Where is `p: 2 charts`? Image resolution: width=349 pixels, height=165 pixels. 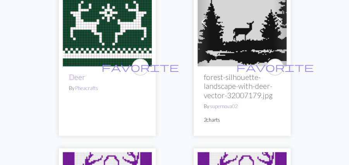 p: 2 charts is located at coordinates (242, 120).